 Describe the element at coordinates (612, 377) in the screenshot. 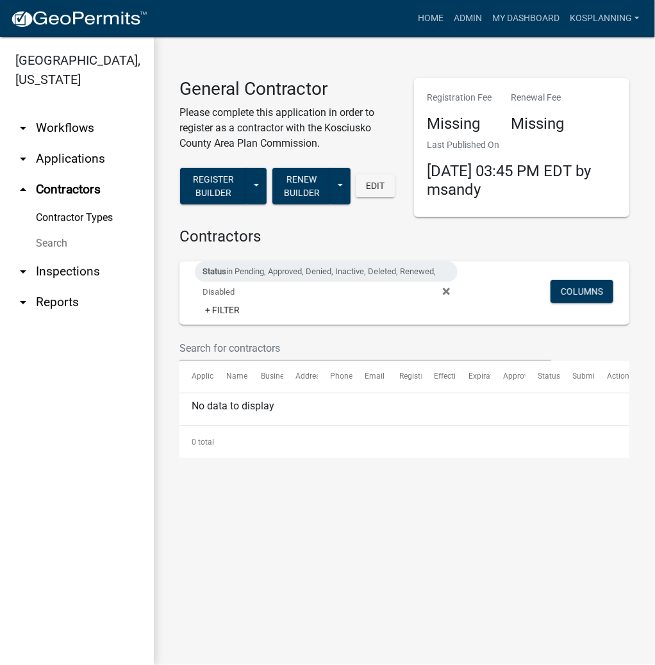

I see `datatable-header-cell: Actions` at that location.